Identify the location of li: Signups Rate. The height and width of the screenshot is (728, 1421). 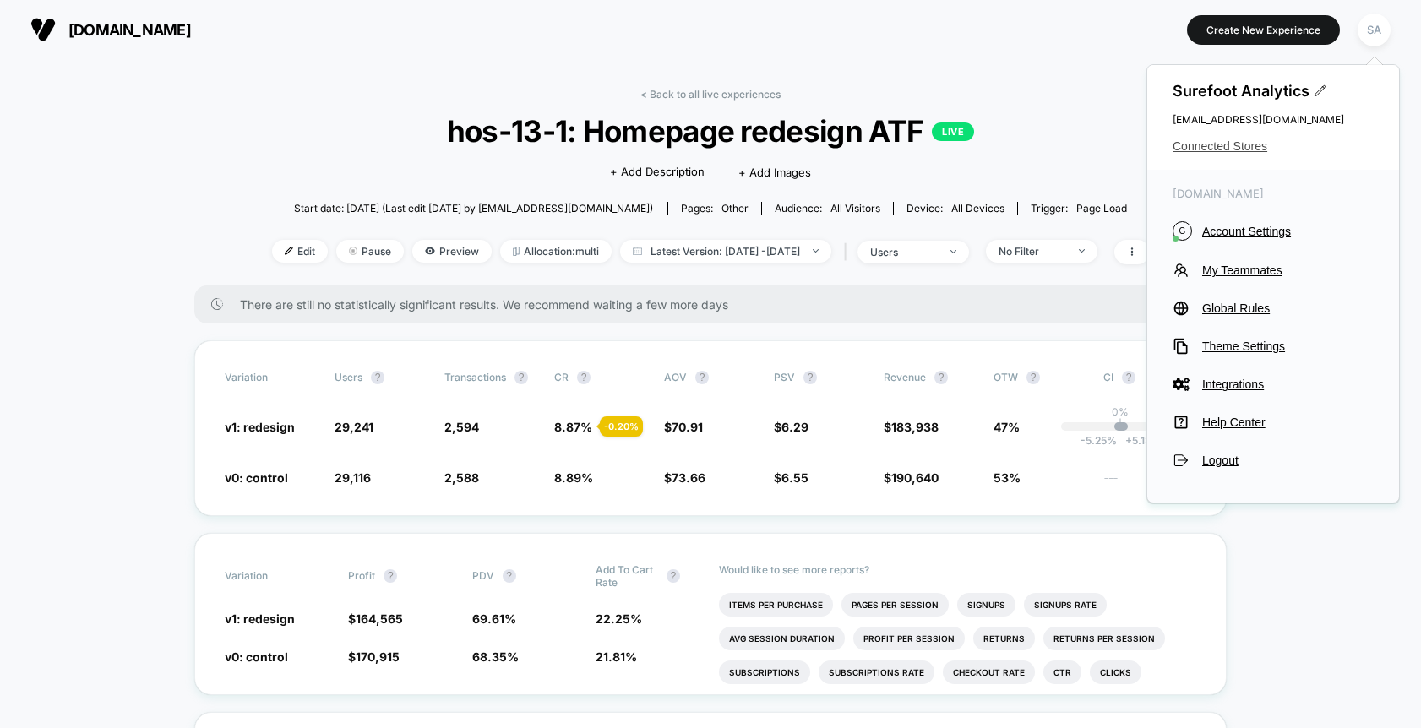
(1066, 605).